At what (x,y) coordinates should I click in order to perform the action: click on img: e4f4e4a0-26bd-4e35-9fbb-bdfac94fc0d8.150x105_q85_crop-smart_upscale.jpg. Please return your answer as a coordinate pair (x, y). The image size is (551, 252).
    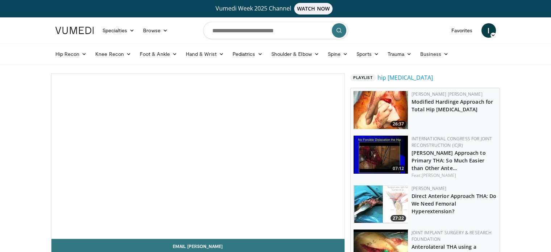
    Looking at the image, I should click on (380, 110).